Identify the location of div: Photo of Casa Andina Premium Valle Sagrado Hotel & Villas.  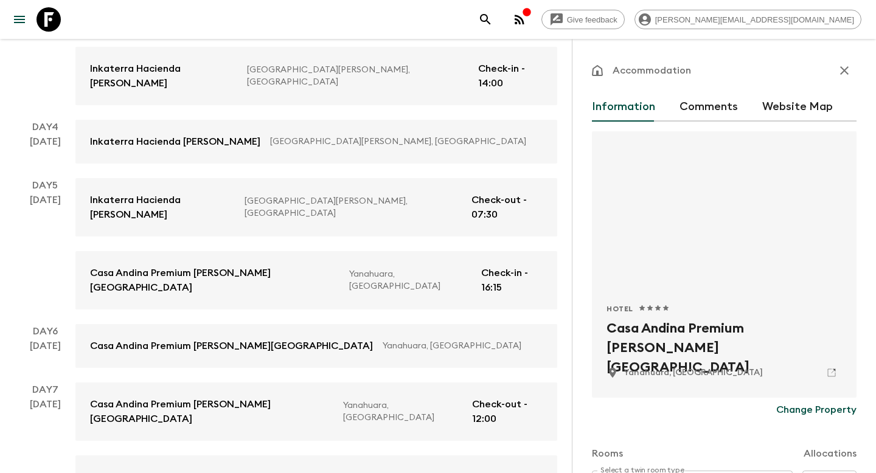
(724, 210).